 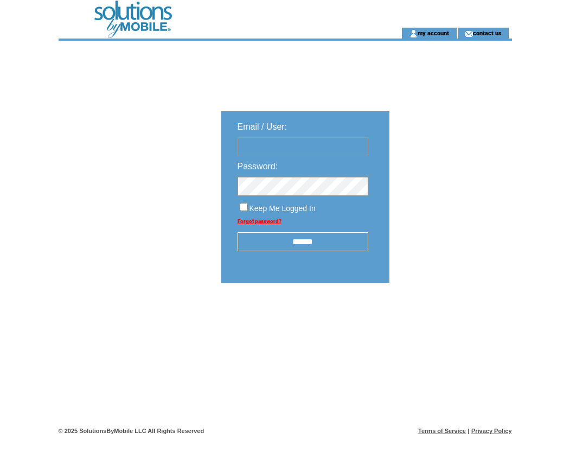 I want to click on img: transparent.png, so click(x=448, y=317).